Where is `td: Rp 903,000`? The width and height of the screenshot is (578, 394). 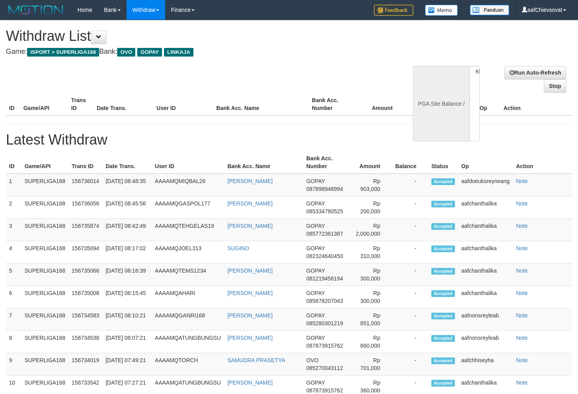 td: Rp 903,000 is located at coordinates (371, 185).